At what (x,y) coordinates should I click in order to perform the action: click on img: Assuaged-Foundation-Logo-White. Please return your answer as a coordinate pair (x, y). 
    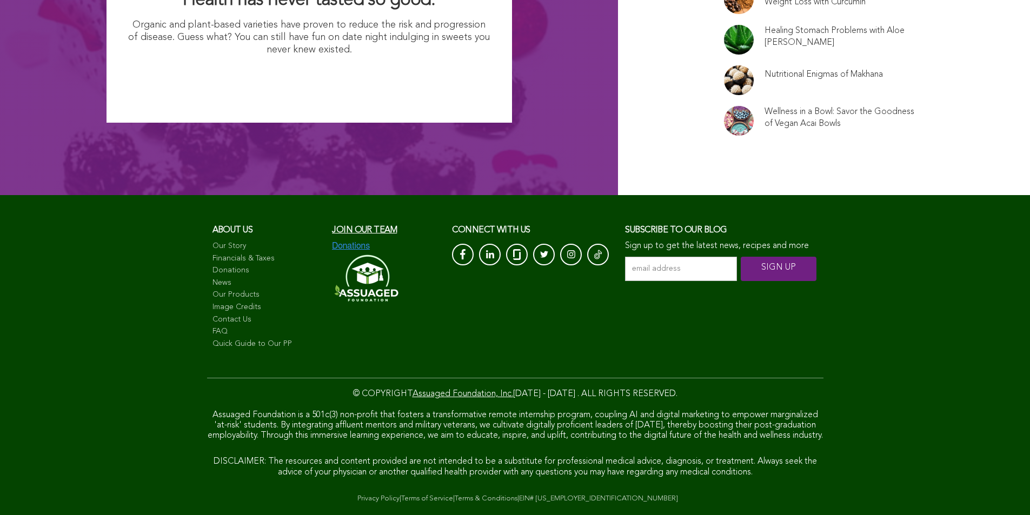
    Looking at the image, I should click on (365, 278).